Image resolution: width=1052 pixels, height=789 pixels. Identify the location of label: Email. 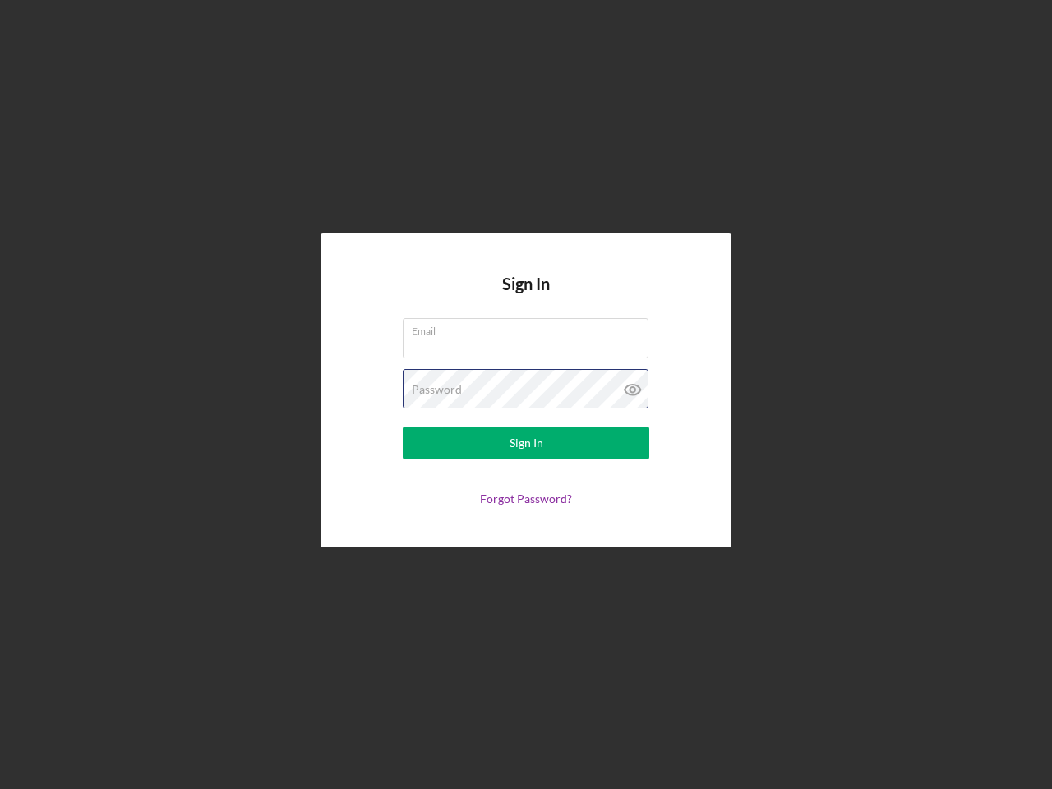
(530, 328).